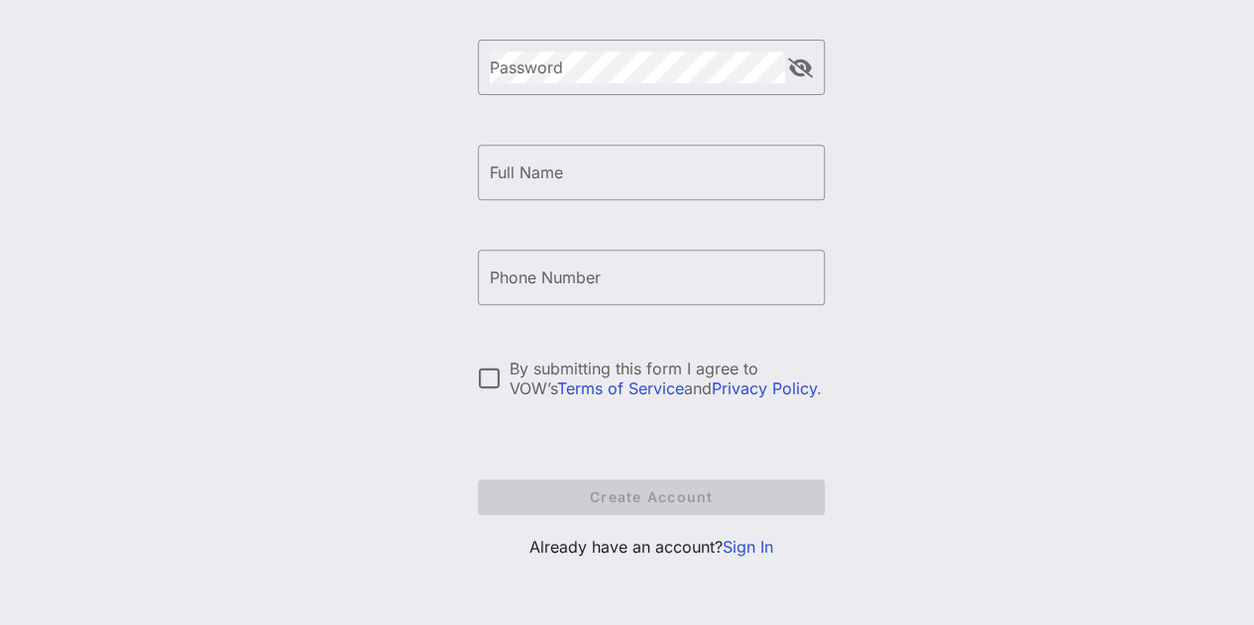 The height and width of the screenshot is (625, 1254). What do you see at coordinates (667, 379) in the screenshot?
I see `div: By submitting this form I agree to VOW’s and .` at bounding box center [667, 379].